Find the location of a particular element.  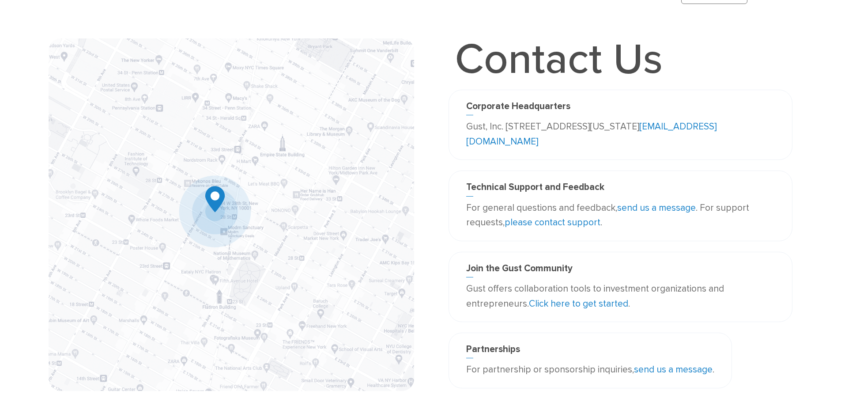

h3: Corporate Headquarters is located at coordinates (620, 108).